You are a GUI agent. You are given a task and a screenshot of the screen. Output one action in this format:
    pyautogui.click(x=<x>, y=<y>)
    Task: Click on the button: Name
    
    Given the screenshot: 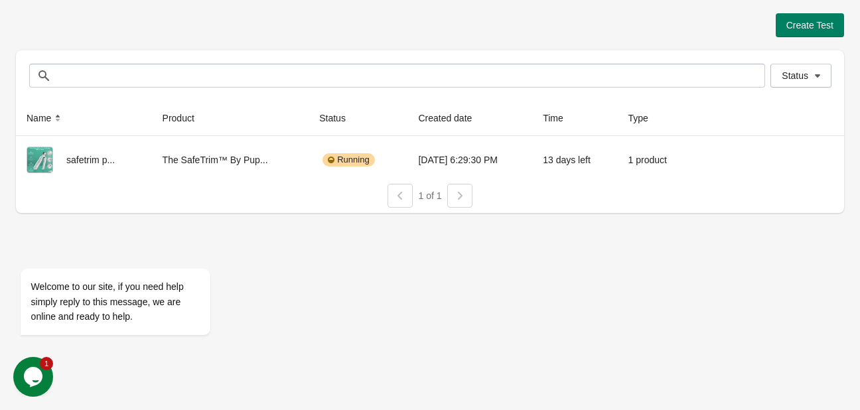 What is the action you would take?
    pyautogui.click(x=45, y=118)
    